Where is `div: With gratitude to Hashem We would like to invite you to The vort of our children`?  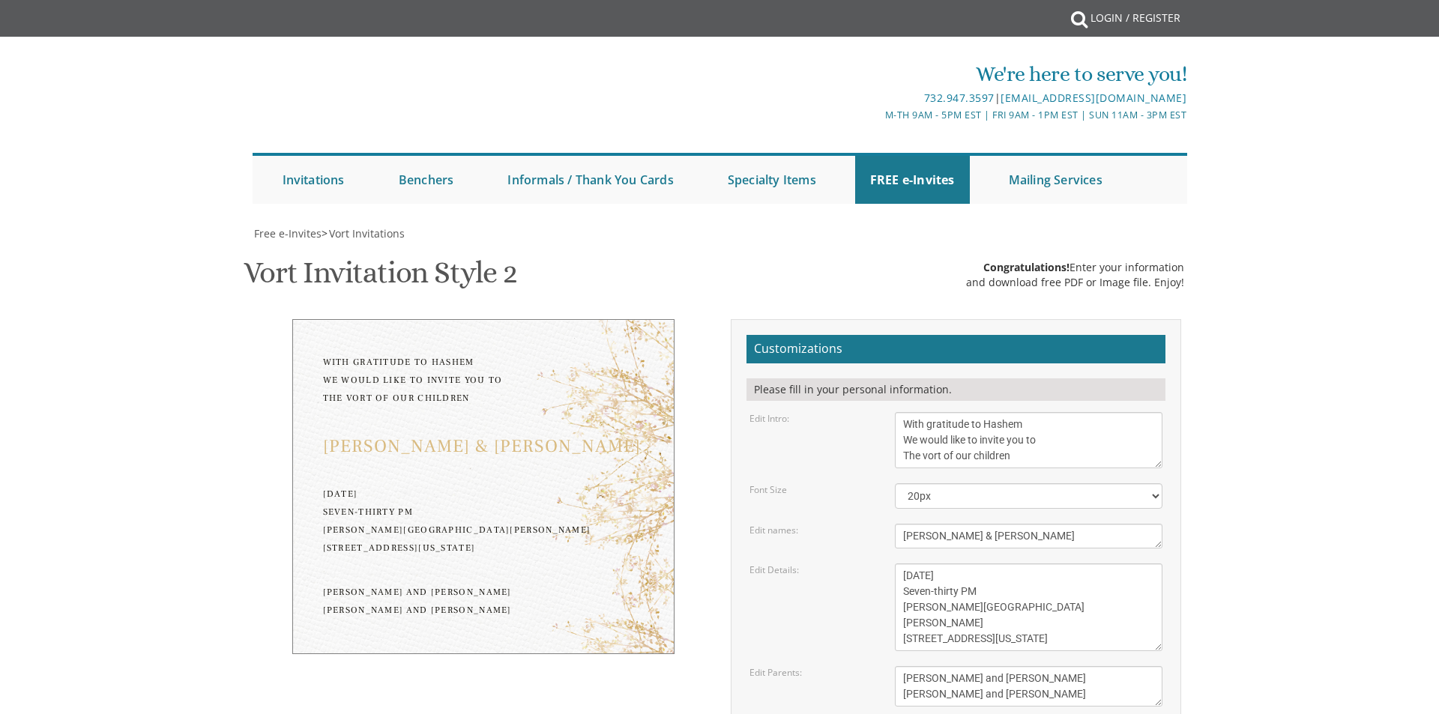
div: With gratitude to Hashem We would like to invite you to The vort of our children is located at coordinates (483, 381).